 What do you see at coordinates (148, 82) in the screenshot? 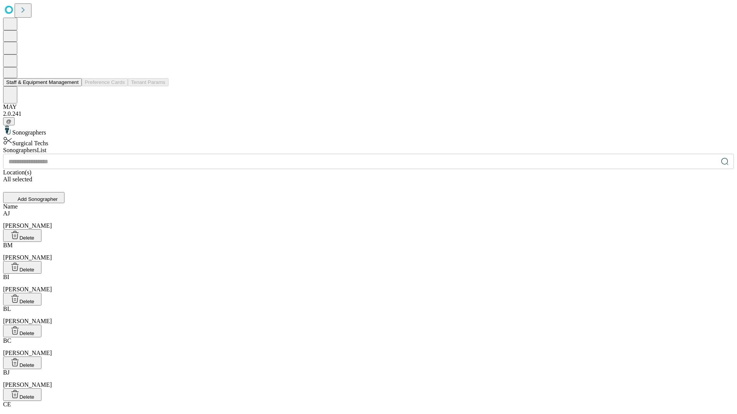
I see `button: Tenant Params` at bounding box center [148, 82].